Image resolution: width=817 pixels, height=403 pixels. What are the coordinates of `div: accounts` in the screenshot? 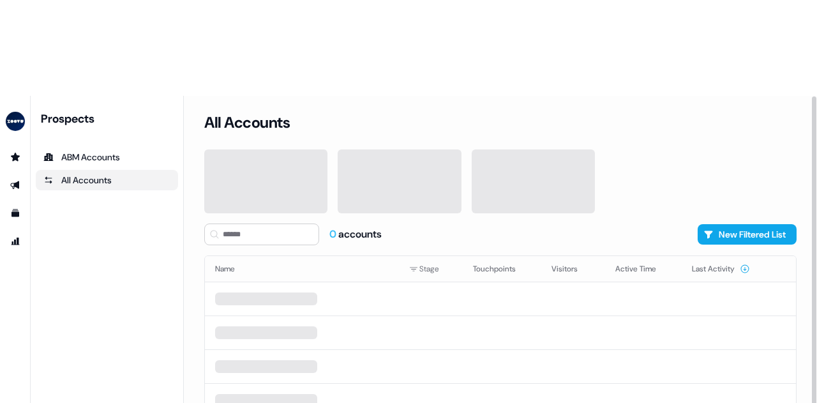 It's located at (355, 234).